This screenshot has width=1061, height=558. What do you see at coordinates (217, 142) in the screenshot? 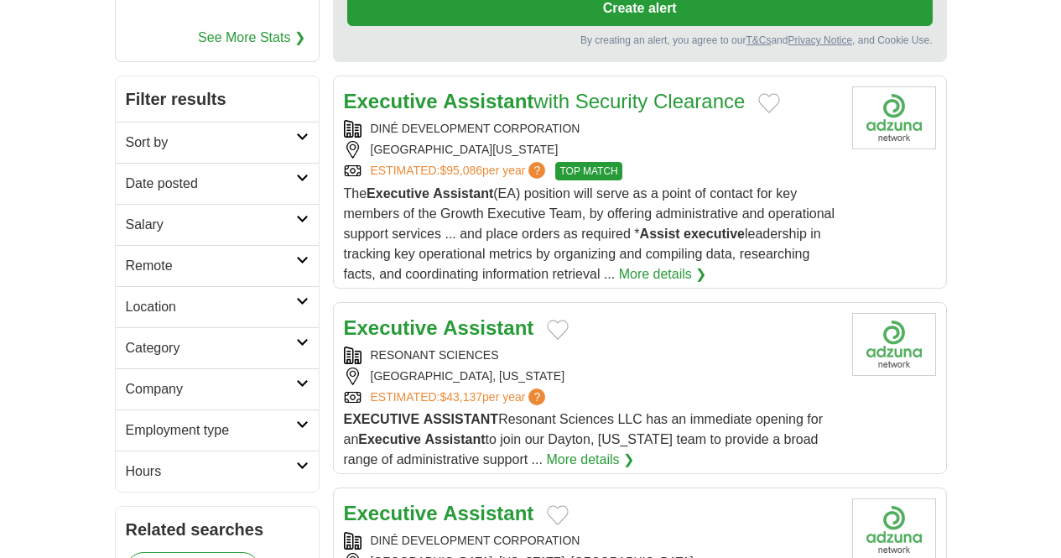
I see `a: Sort by` at bounding box center [217, 142].